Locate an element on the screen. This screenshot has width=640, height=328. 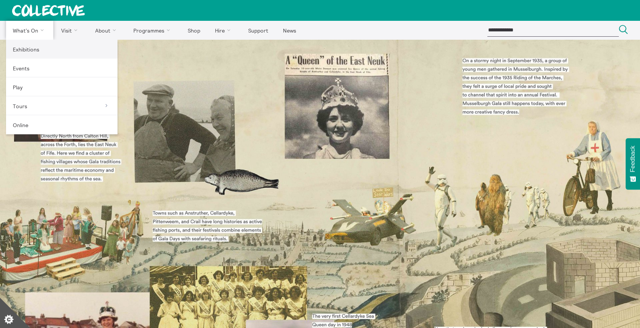
a: Hire is located at coordinates (224, 30).